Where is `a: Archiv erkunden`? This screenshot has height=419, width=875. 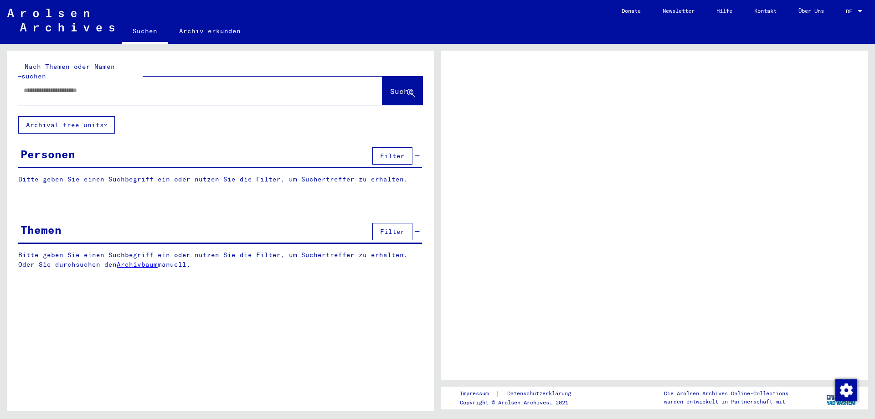 a: Archiv erkunden is located at coordinates (210, 31).